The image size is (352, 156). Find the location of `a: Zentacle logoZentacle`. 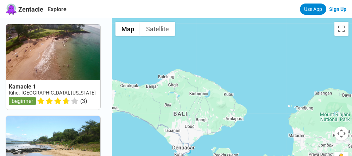

a: Zentacle logoZentacle is located at coordinates (24, 9).